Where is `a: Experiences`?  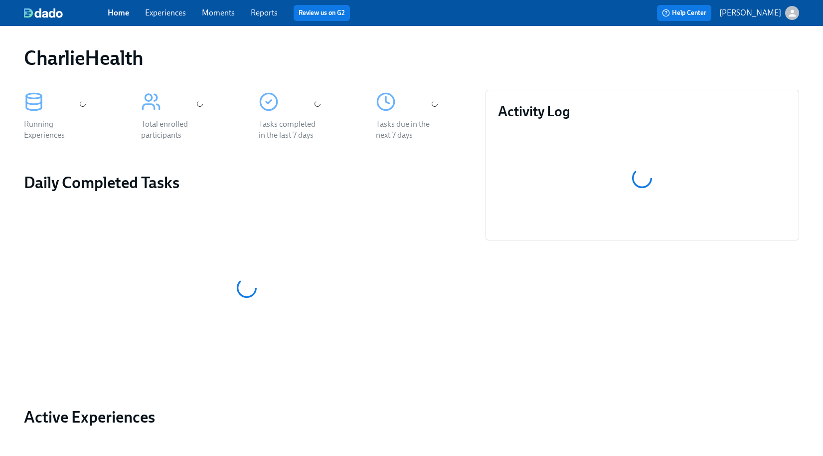
a: Experiences is located at coordinates (166, 12).